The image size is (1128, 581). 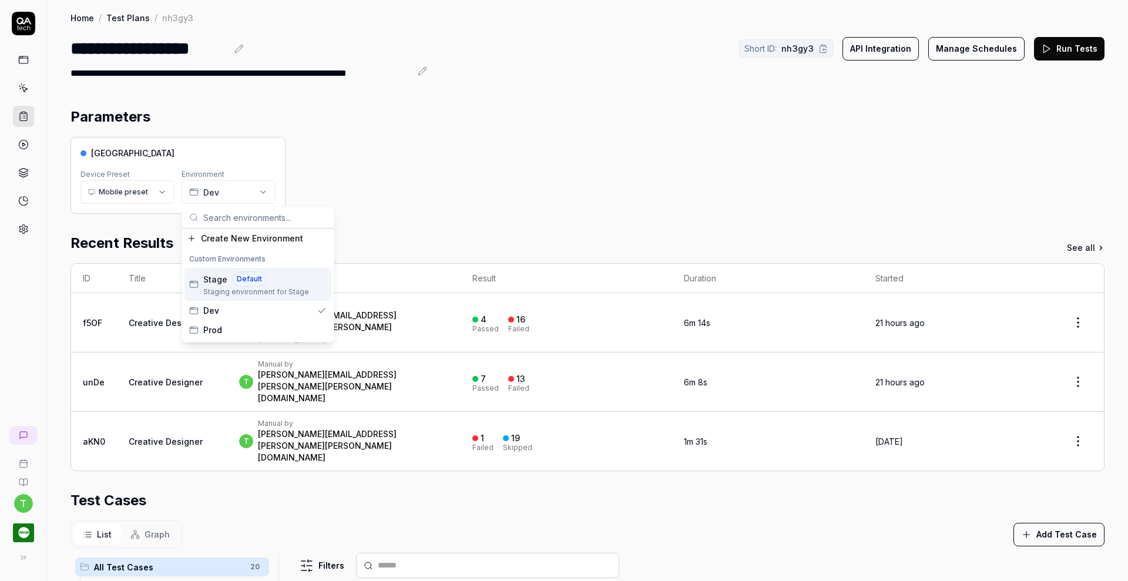 What do you see at coordinates (881, 49) in the screenshot?
I see `button: API Integration` at bounding box center [881, 49].